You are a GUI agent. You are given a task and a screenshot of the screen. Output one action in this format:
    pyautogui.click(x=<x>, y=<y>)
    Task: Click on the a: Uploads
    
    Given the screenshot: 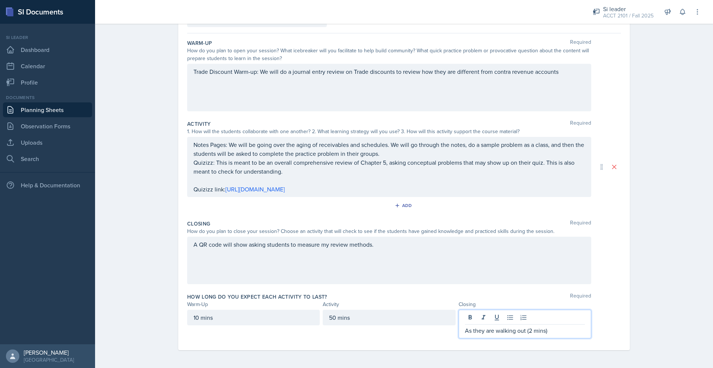 What is the action you would take?
    pyautogui.click(x=48, y=143)
    